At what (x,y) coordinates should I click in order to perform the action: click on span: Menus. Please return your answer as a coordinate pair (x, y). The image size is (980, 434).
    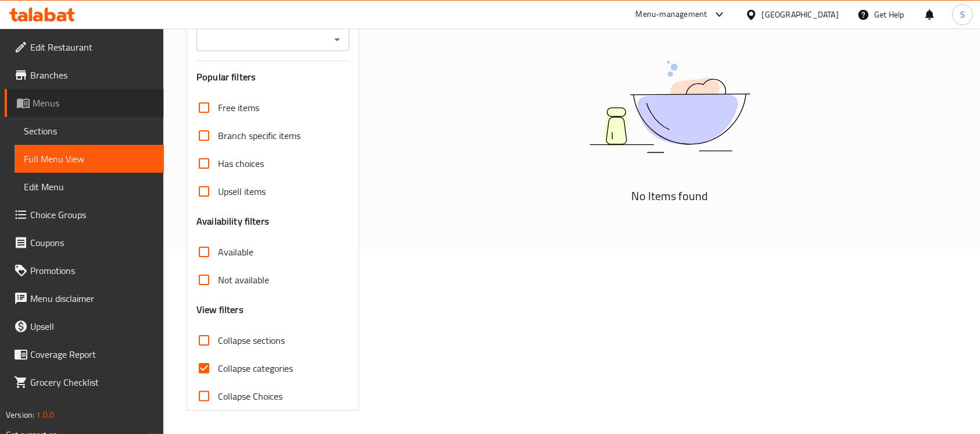
    Looking at the image, I should click on (94, 103).